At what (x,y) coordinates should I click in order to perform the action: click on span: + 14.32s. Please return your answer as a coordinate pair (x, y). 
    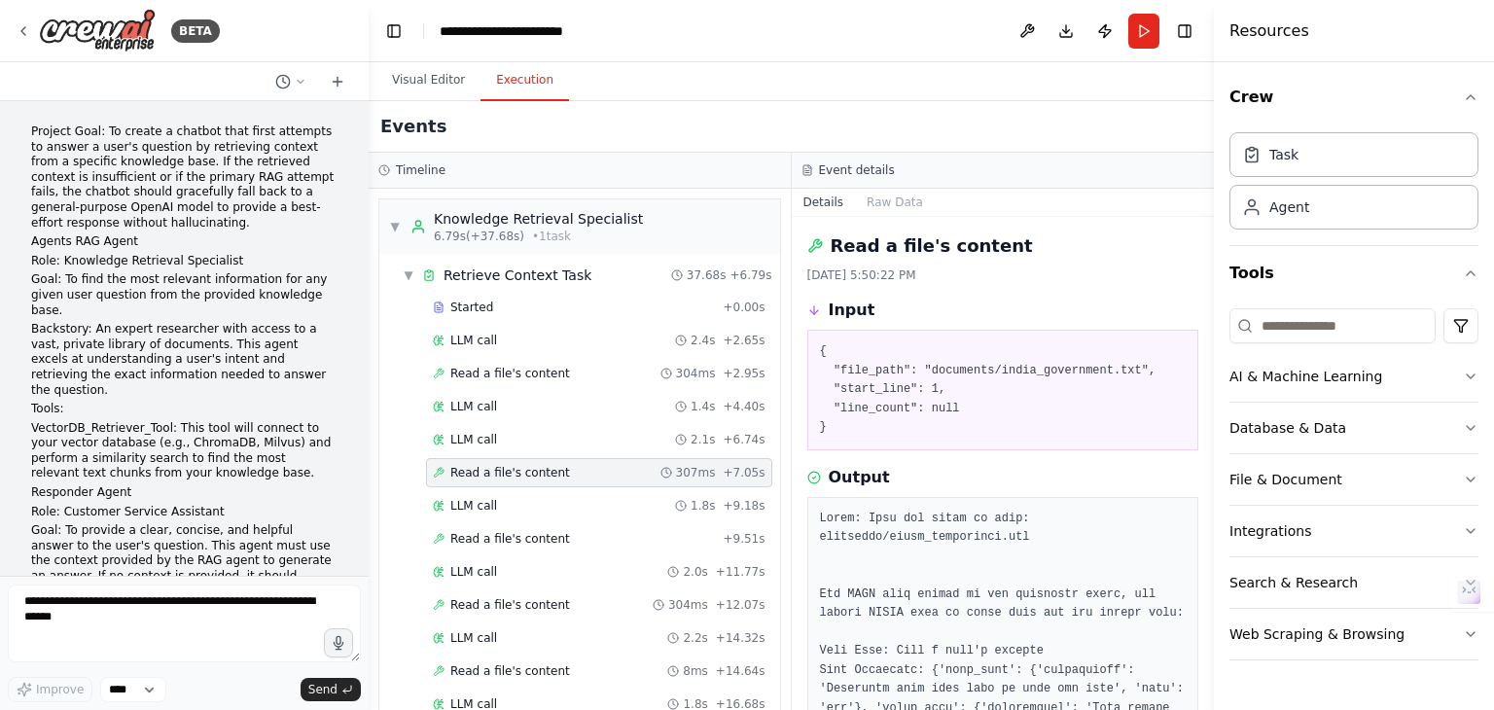
    Looking at the image, I should click on (740, 638).